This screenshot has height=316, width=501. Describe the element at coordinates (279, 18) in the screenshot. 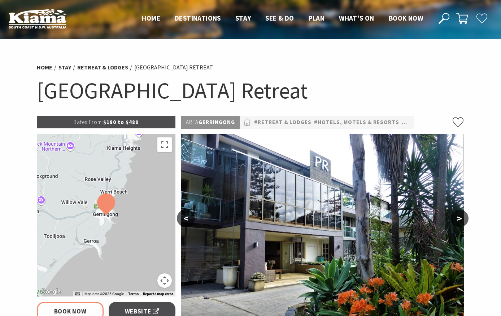

I see `span: See & Do` at that location.